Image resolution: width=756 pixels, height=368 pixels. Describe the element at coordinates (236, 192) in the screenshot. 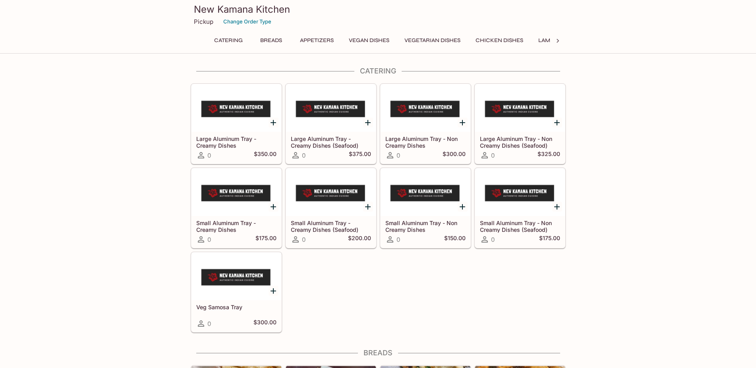

I see `div: Small Aluminum Tray - Creamy Dishes` at that location.